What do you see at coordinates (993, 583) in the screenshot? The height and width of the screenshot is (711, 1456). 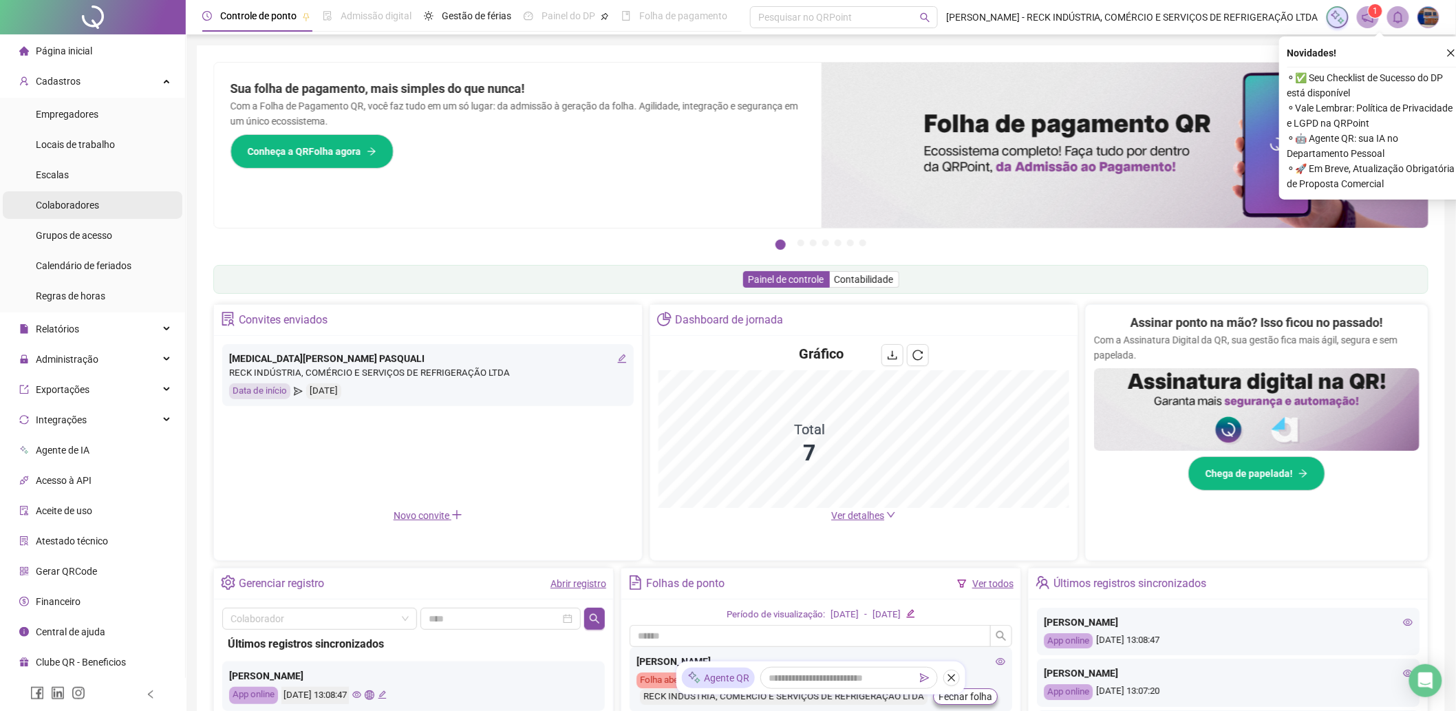 I see `a: Ver todos` at bounding box center [993, 583].